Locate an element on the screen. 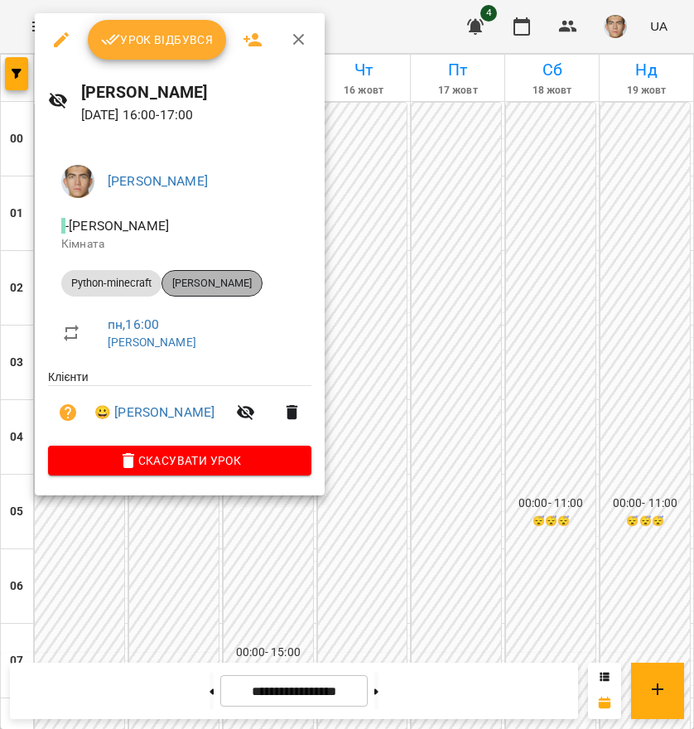 This screenshot has width=694, height=729. button: Візит ще не сплачено. Додати оплату? is located at coordinates (68, 412).